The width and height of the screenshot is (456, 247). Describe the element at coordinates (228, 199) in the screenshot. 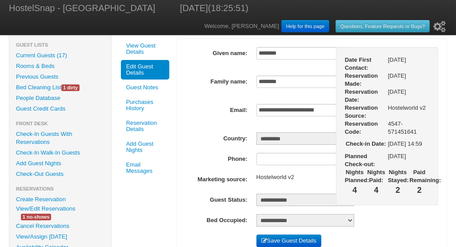

I see `b: Guest Status:` at that location.